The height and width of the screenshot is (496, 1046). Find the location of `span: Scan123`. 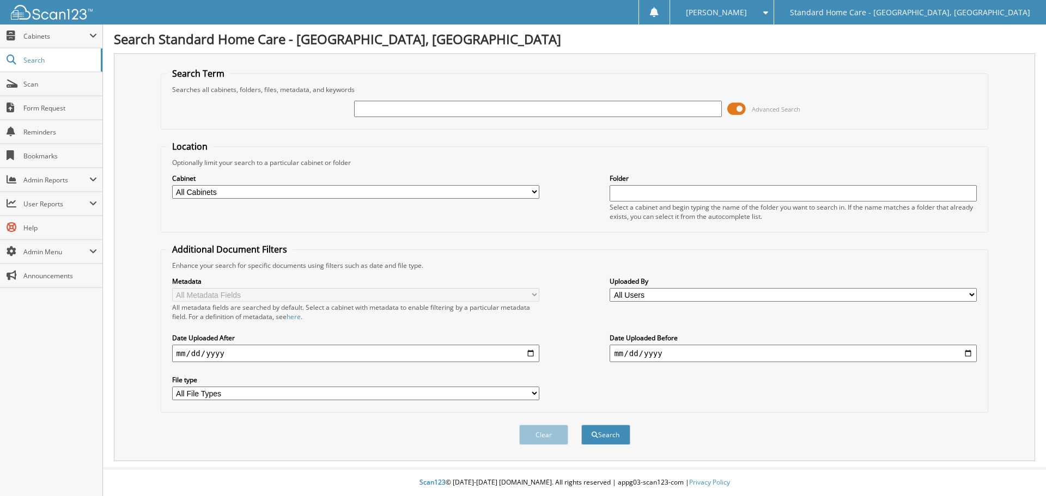

span: Scan123 is located at coordinates (433, 482).